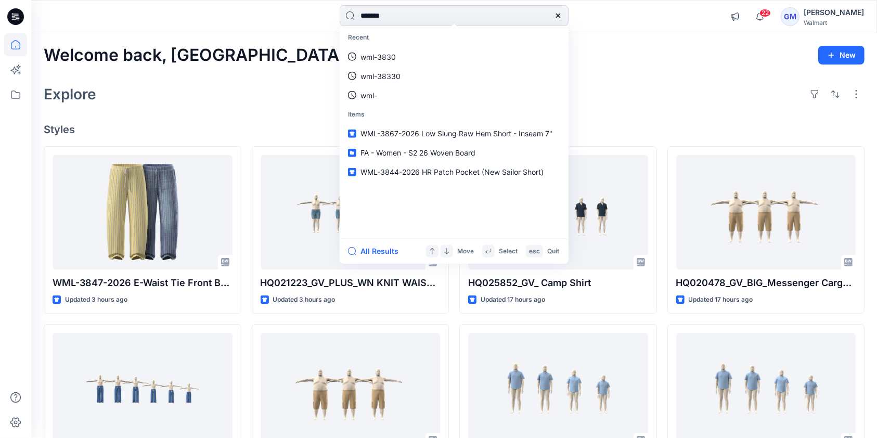 Image resolution: width=877 pixels, height=438 pixels. I want to click on p: wml-3830, so click(378, 56).